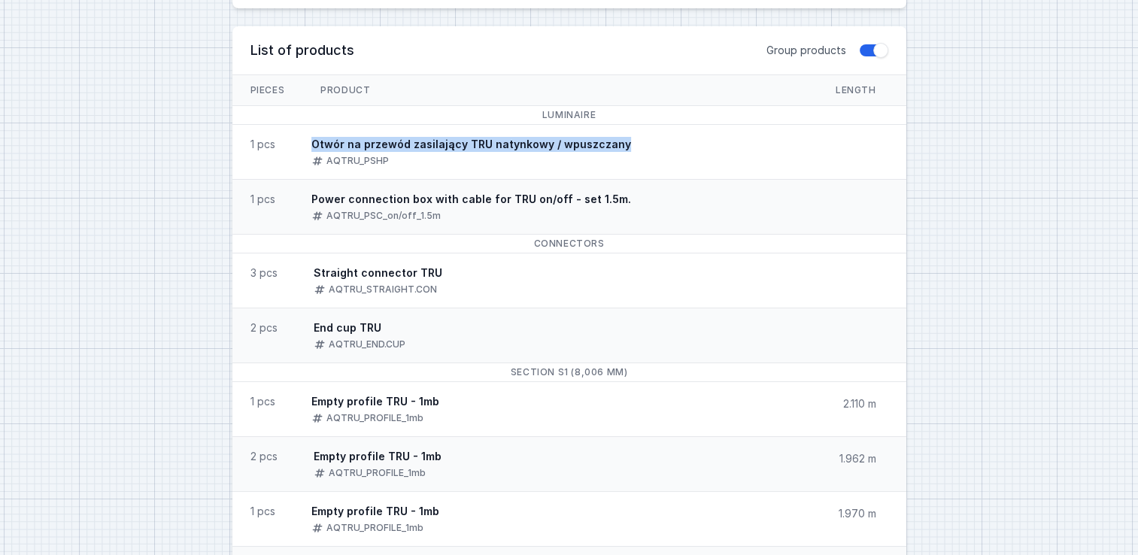 Image resolution: width=1138 pixels, height=555 pixels. Describe the element at coordinates (569, 372) in the screenshot. I see `h3: Section S1 (8,006 mm)` at that location.